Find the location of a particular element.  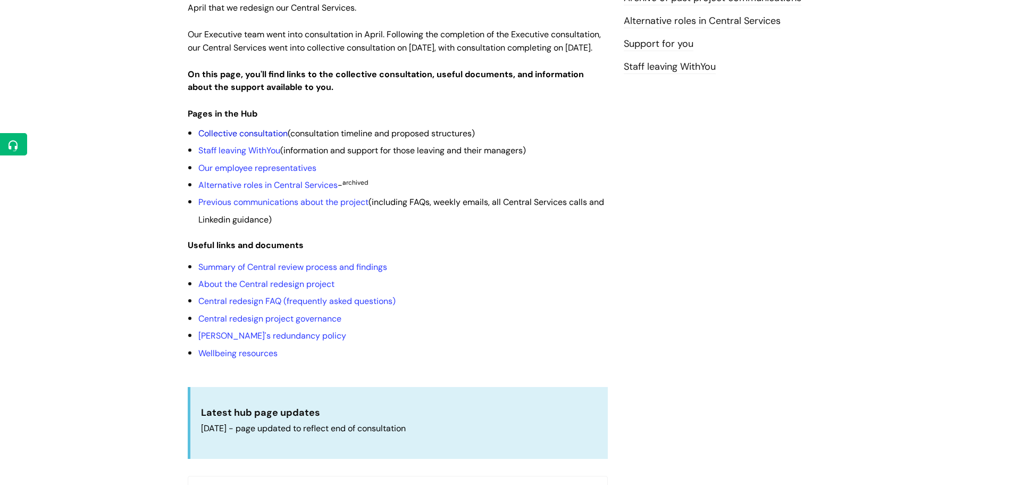

a: About the Central redesign project is located at coordinates (266, 284).